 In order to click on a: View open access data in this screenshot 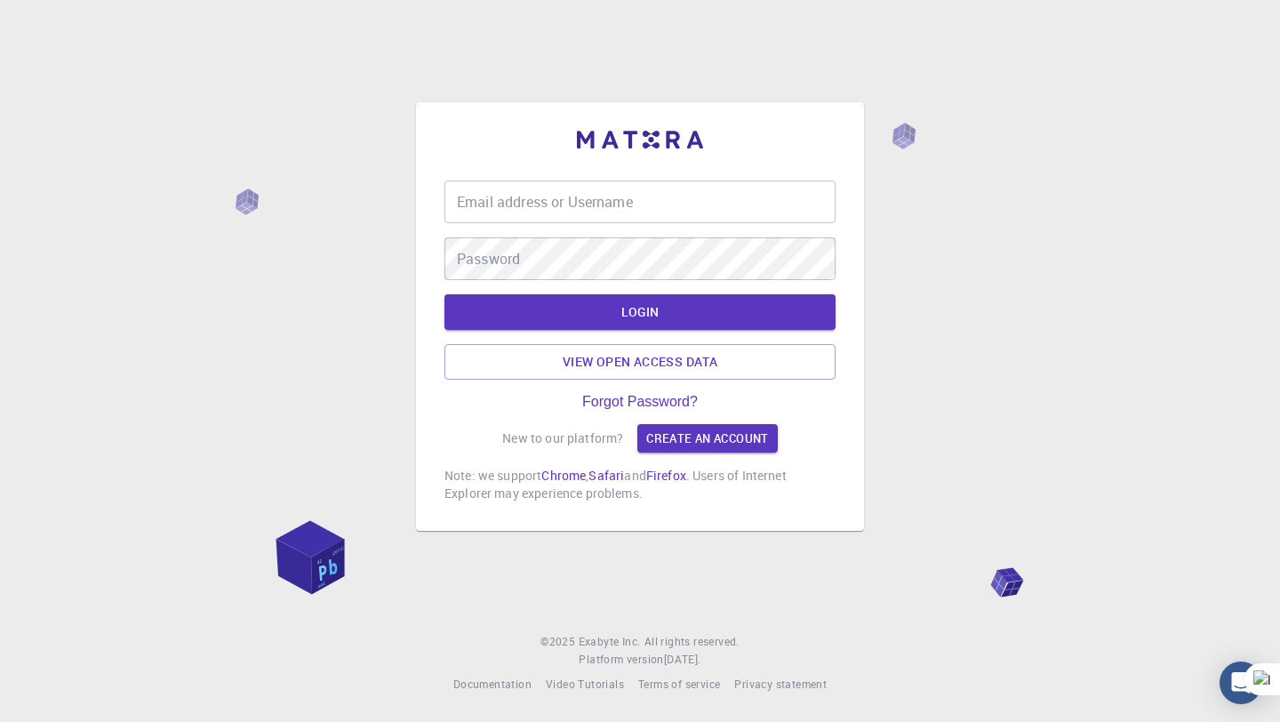, I will do `click(640, 362)`.